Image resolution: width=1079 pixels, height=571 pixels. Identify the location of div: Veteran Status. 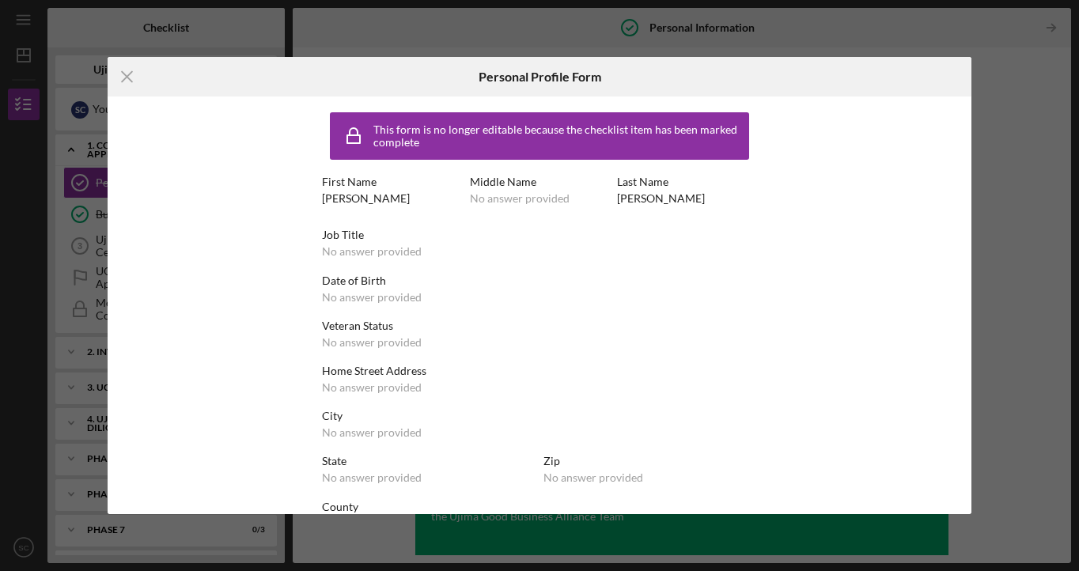
(540, 326).